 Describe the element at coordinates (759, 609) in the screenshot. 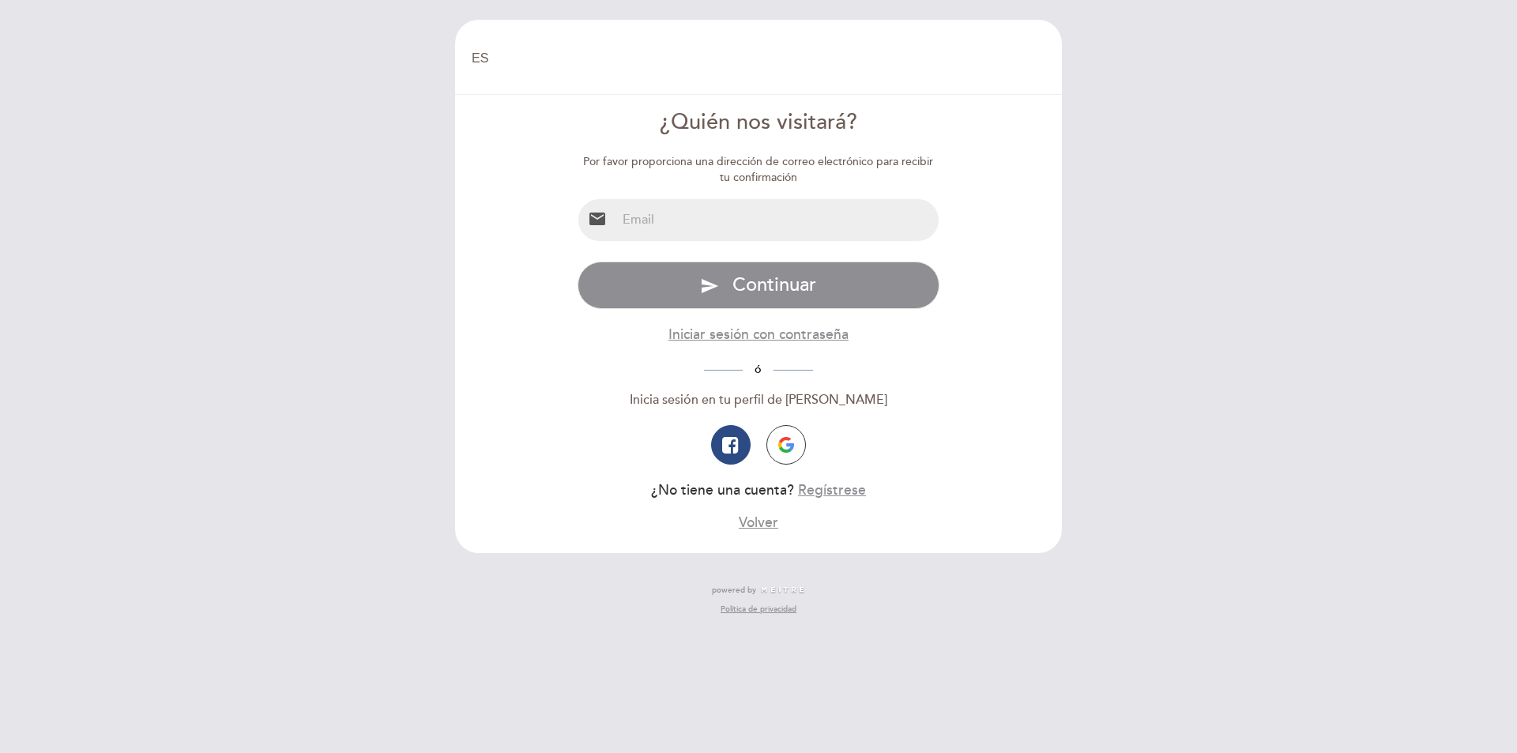

I see `a: Política de privacidad` at that location.